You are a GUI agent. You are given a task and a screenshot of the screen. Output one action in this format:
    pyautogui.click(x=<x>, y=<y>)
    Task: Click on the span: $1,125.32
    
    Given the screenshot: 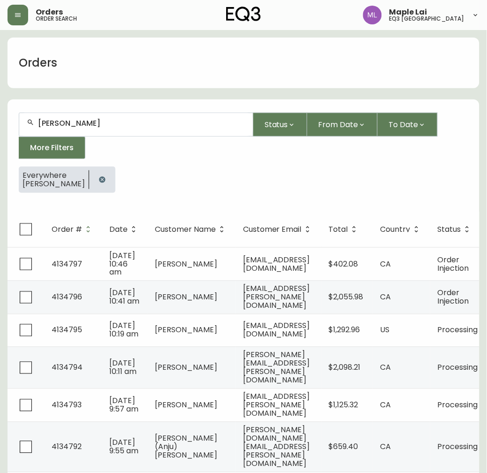 What is the action you would take?
    pyautogui.click(x=343, y=405)
    